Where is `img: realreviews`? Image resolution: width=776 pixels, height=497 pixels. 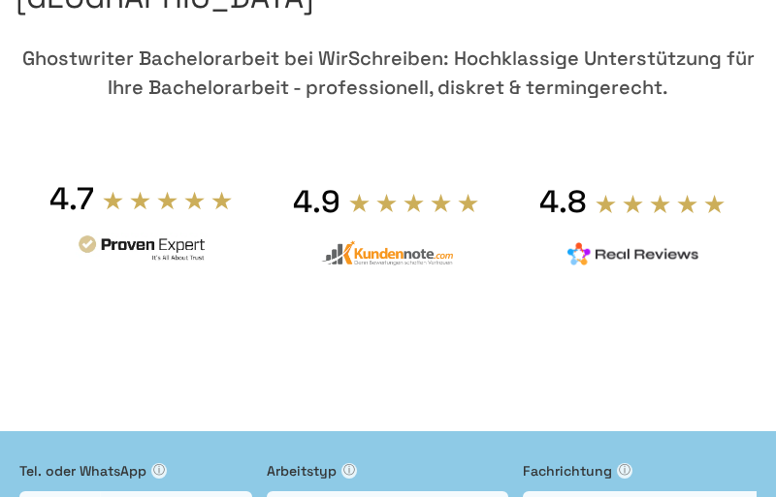 img: realreviews is located at coordinates (633, 254).